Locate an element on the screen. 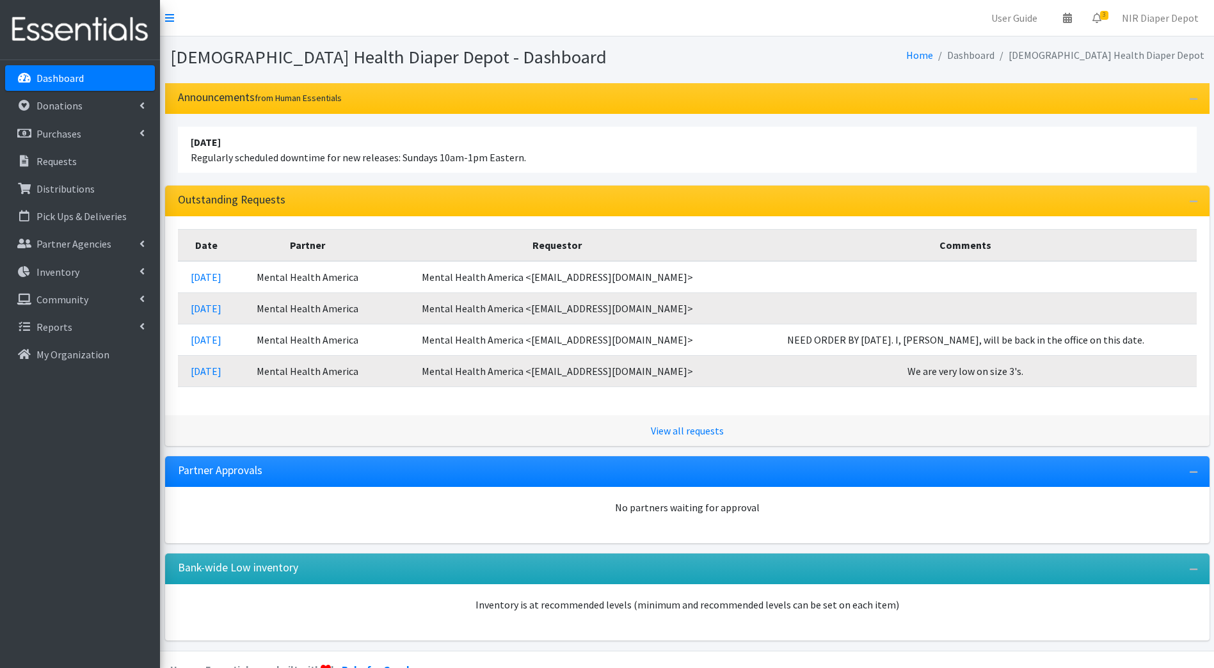 The image size is (1214, 668). a: Community is located at coordinates (80, 300).